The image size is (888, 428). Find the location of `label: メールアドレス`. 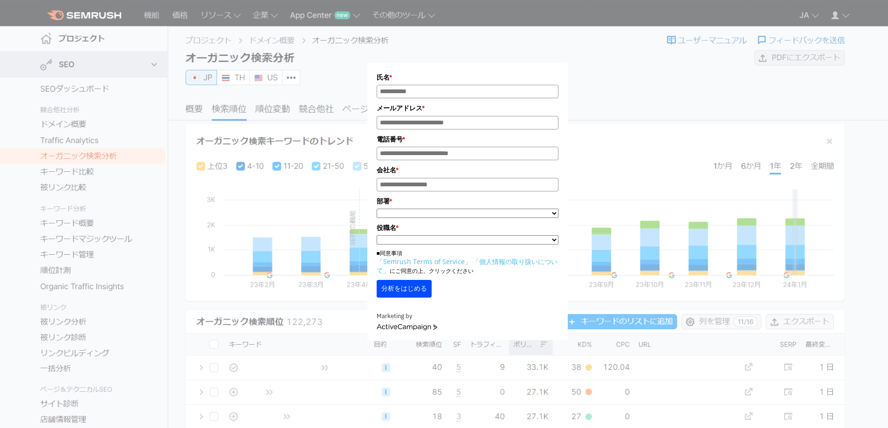

label: メールアドレス is located at coordinates (467, 108).